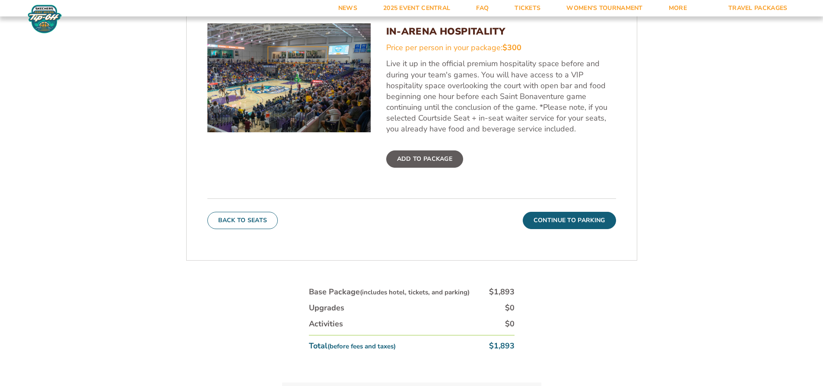  Describe the element at coordinates (415, 292) in the screenshot. I see `small: (includes hotel, tickets, and parking)` at that location.